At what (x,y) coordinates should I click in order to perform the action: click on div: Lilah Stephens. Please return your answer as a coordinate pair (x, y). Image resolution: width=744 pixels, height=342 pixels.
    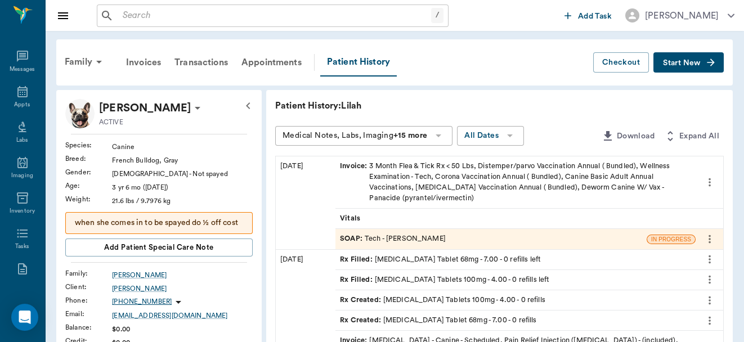
    Looking at the image, I should click on (145, 108).